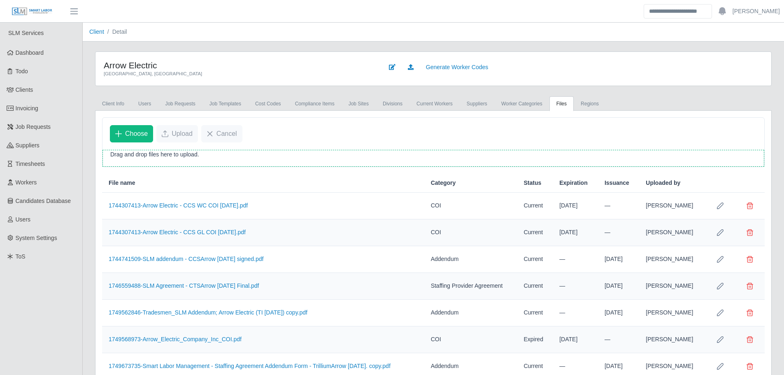 Image resolution: width=784 pixels, height=375 pixels. Describe the element at coordinates (113, 104) in the screenshot. I see `a: Client Info` at that location.